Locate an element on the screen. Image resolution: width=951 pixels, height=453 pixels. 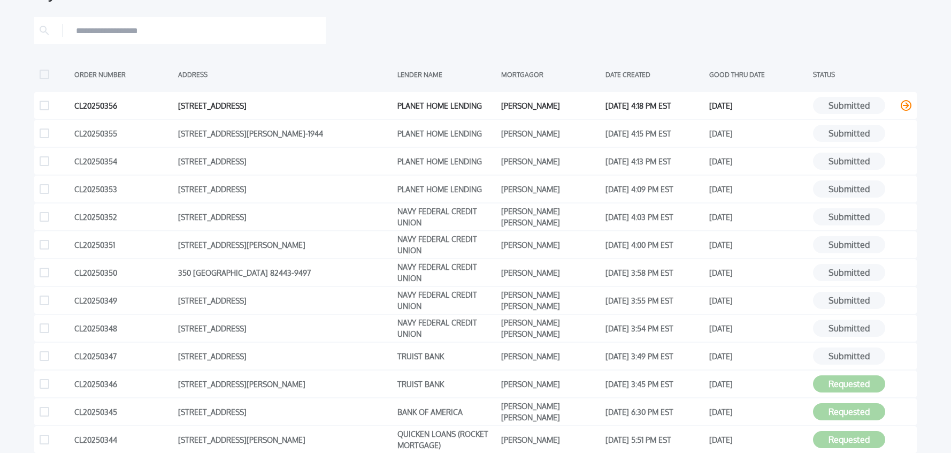
div: CL20250349 is located at coordinates (124, 300).